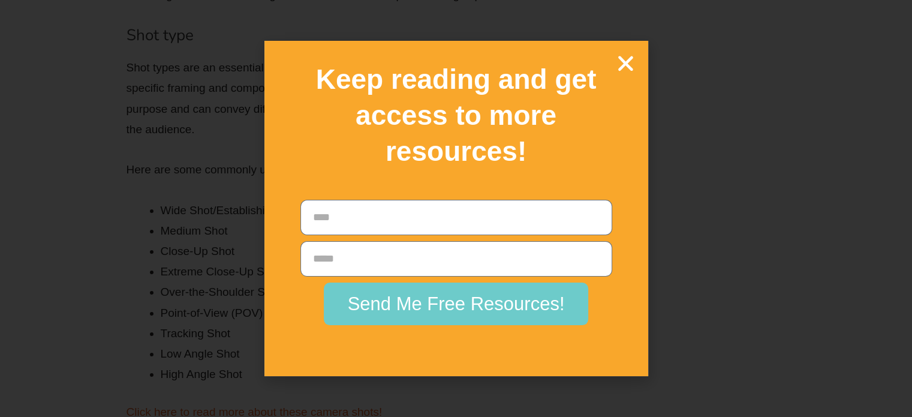 Image resolution: width=912 pixels, height=417 pixels. I want to click on a: Close, so click(625, 63).